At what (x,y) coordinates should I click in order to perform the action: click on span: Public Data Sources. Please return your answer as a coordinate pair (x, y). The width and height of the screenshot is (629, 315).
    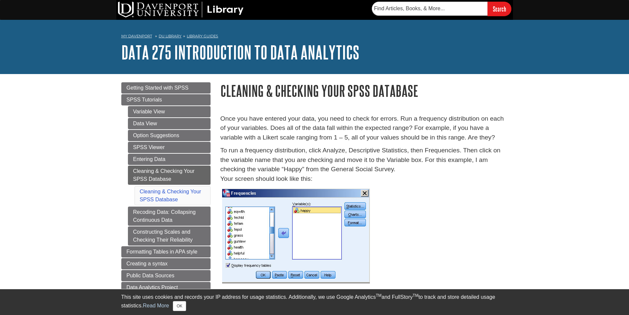
    Looking at the image, I should click on (151, 276).